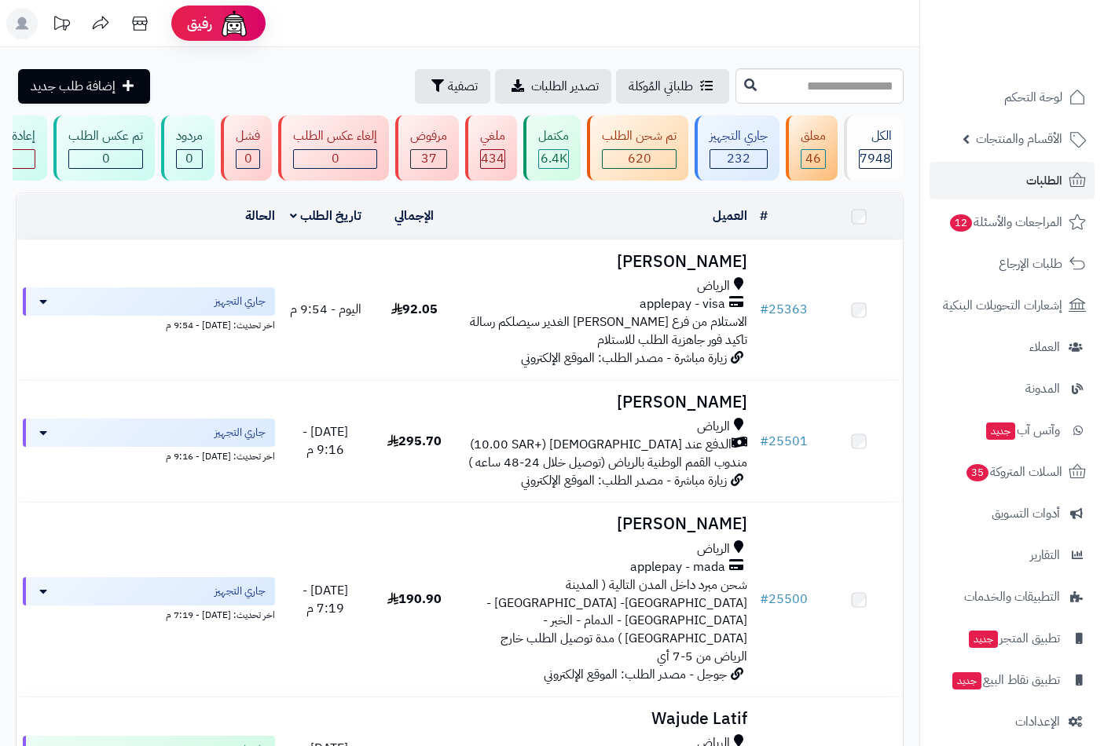  I want to click on a: الطلبات, so click(1012, 181).